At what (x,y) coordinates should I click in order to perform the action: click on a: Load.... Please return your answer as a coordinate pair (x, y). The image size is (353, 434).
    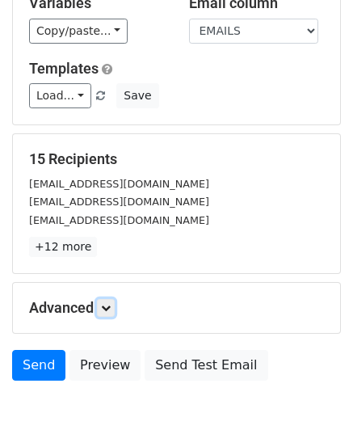
    Looking at the image, I should click on (60, 95).